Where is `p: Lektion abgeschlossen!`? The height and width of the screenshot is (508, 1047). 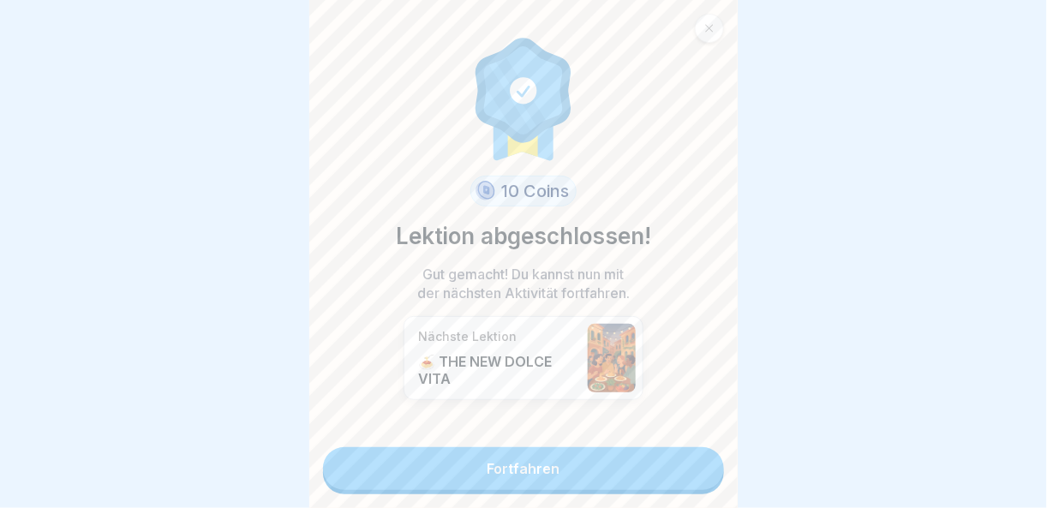 p: Lektion abgeschlossen! is located at coordinates (524, 237).